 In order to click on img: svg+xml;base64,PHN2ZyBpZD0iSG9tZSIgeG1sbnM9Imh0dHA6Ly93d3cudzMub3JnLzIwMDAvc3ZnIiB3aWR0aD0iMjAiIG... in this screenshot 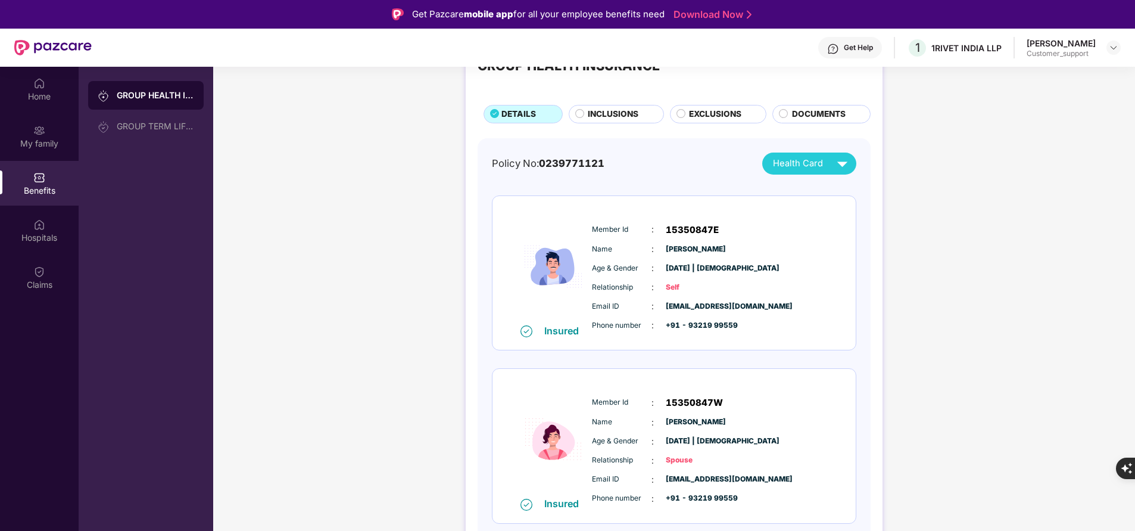, I will do `click(39, 83)`.